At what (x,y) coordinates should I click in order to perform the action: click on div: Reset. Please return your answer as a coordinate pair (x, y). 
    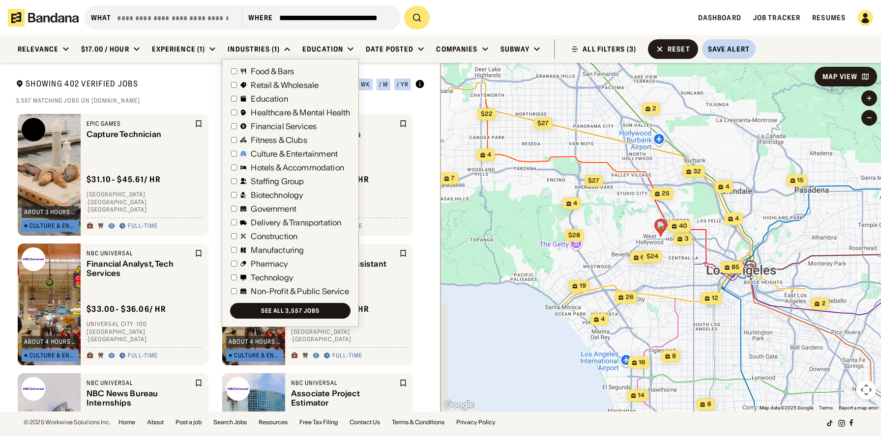
    Looking at the image, I should click on (679, 49).